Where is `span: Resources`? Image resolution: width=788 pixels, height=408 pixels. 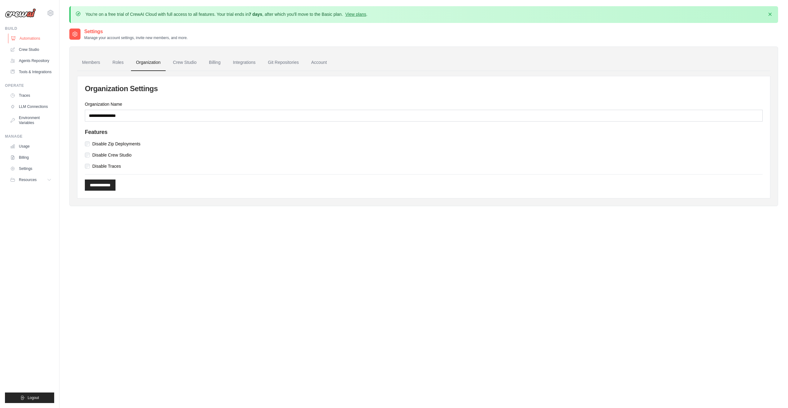
span: Resources is located at coordinates (28, 180).